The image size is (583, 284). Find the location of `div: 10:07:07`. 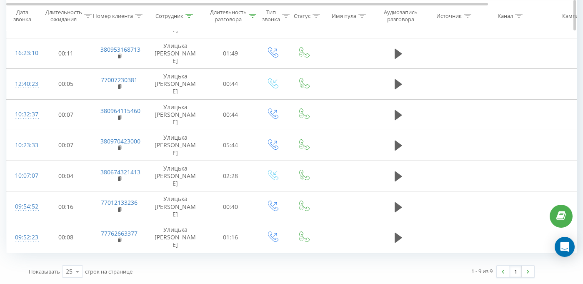

div: 10:07:07 is located at coordinates (23, 175).